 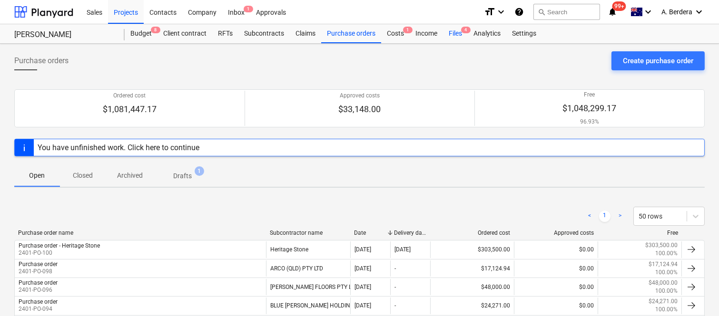 I want to click on div: Purchase orders, so click(x=351, y=34).